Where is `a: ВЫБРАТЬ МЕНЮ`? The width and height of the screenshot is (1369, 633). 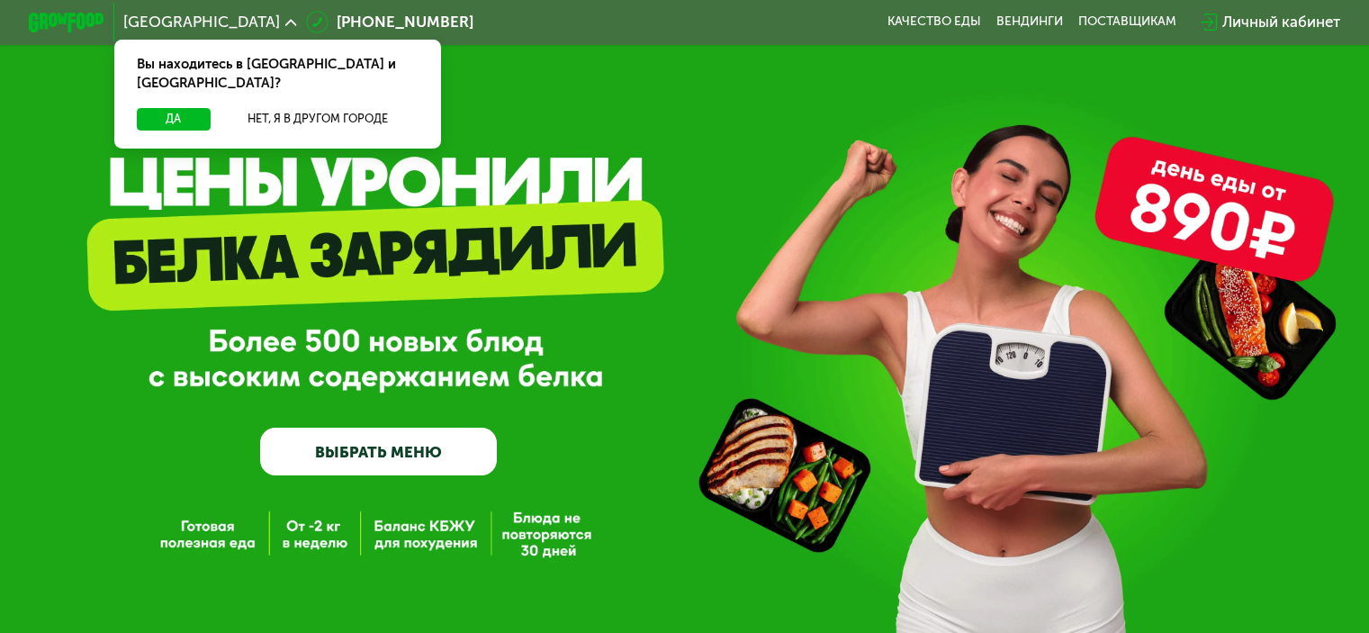
a: ВЫБРАТЬ МЕНЮ is located at coordinates (378, 451).